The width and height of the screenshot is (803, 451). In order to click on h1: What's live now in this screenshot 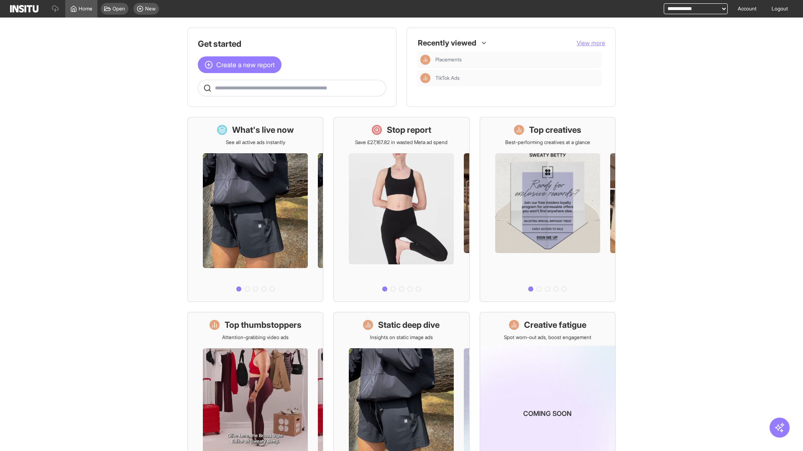, I will do `click(263, 130)`.